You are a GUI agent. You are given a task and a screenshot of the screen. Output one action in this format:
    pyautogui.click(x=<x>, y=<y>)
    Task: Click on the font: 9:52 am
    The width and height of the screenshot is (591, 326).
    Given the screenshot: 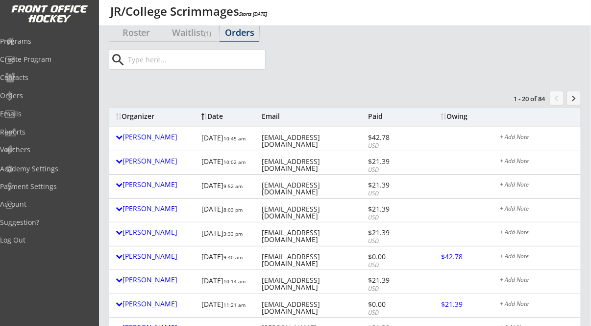 What is the action you would take?
    pyautogui.click(x=233, y=186)
    